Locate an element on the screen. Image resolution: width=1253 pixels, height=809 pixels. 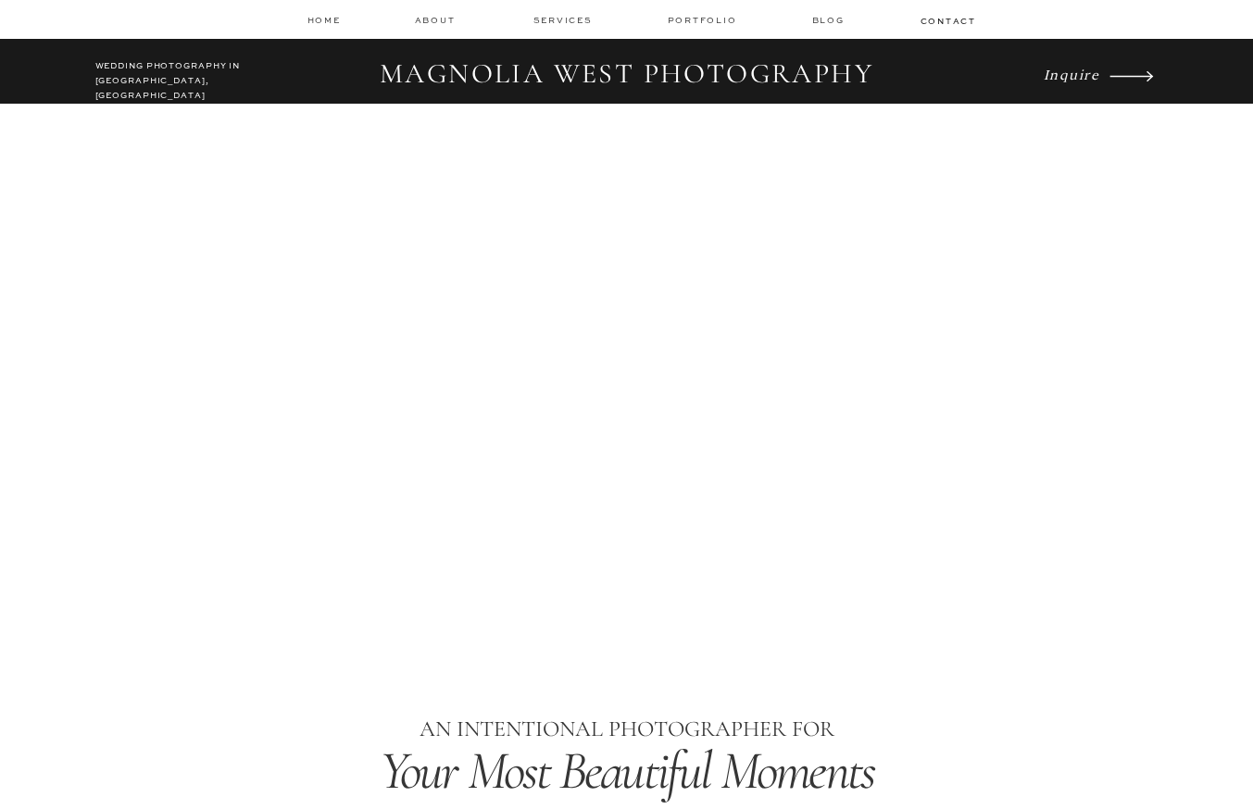
nav: contact is located at coordinates (947, 20).